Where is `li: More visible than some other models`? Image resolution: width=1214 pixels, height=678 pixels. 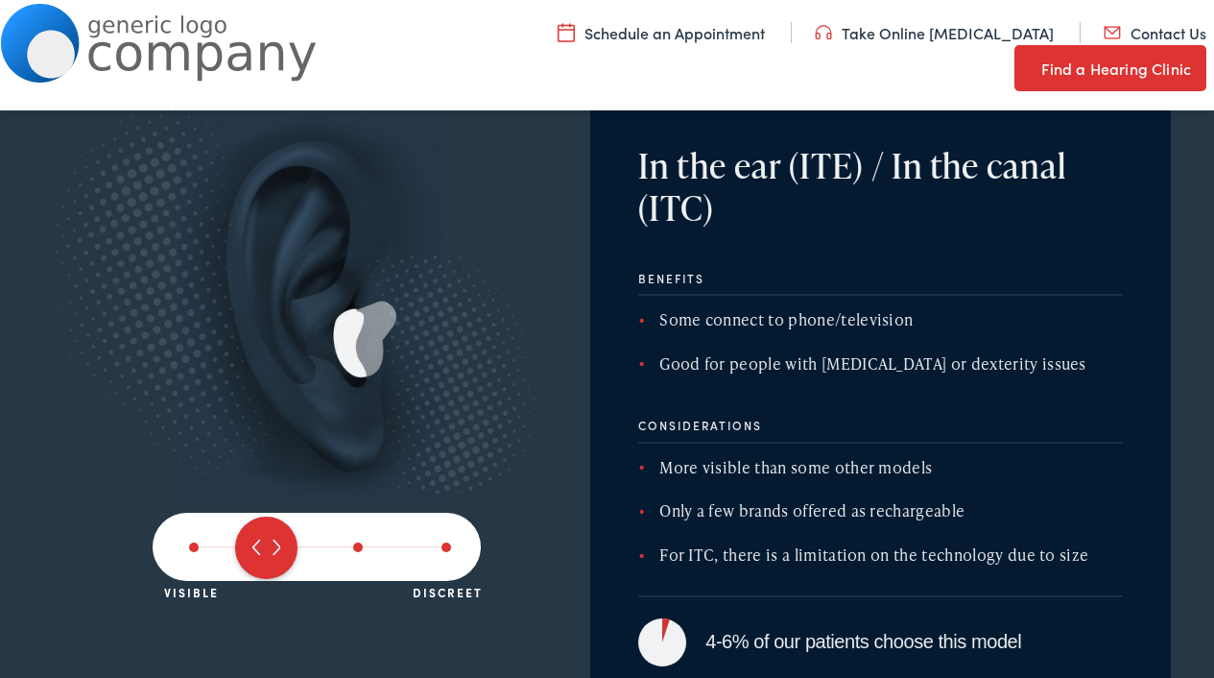 li: More visible than some other models is located at coordinates (880, 468).